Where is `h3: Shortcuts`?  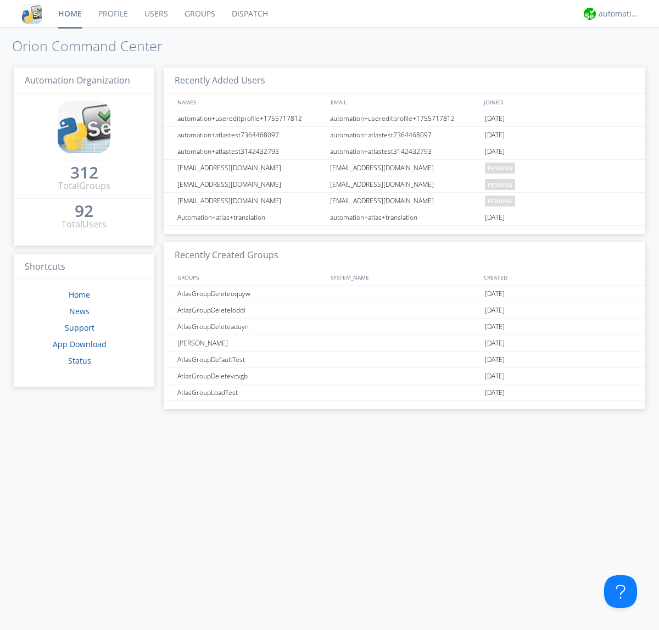 h3: Shortcuts is located at coordinates (84, 267).